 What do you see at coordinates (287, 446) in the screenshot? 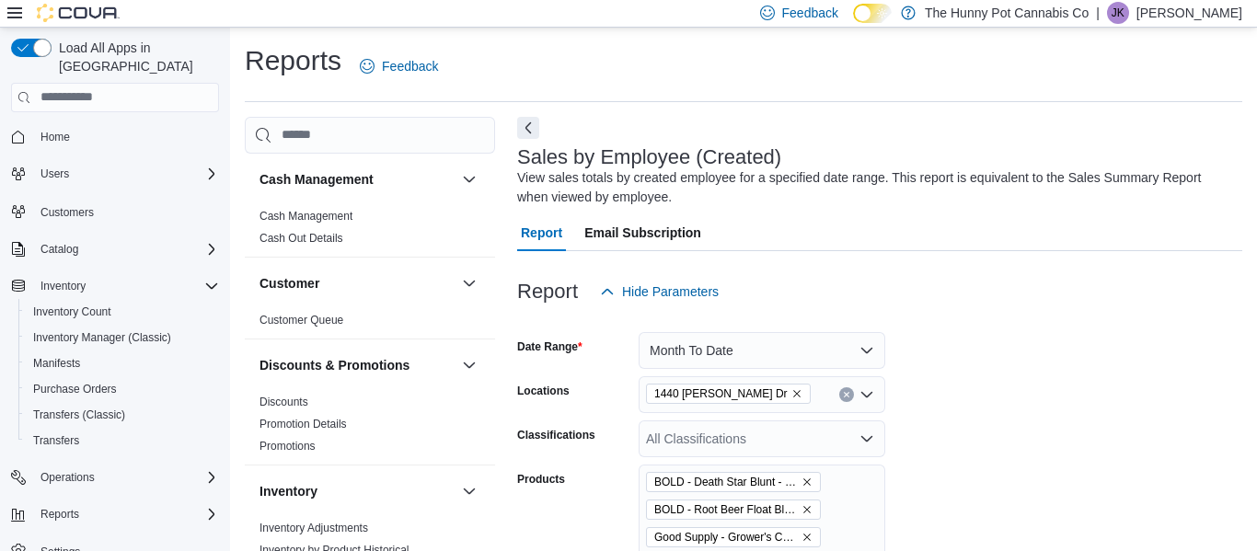
I see `a: Promotions` at bounding box center [287, 446].